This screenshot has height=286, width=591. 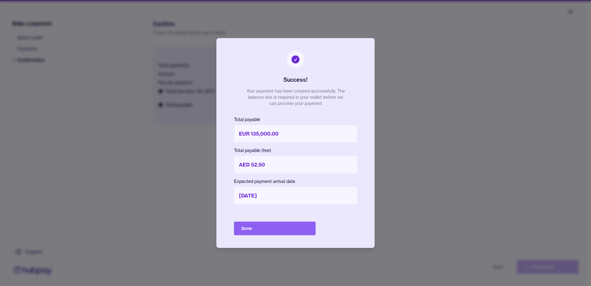 I want to click on p: Expected payment arrival date, so click(x=296, y=181).